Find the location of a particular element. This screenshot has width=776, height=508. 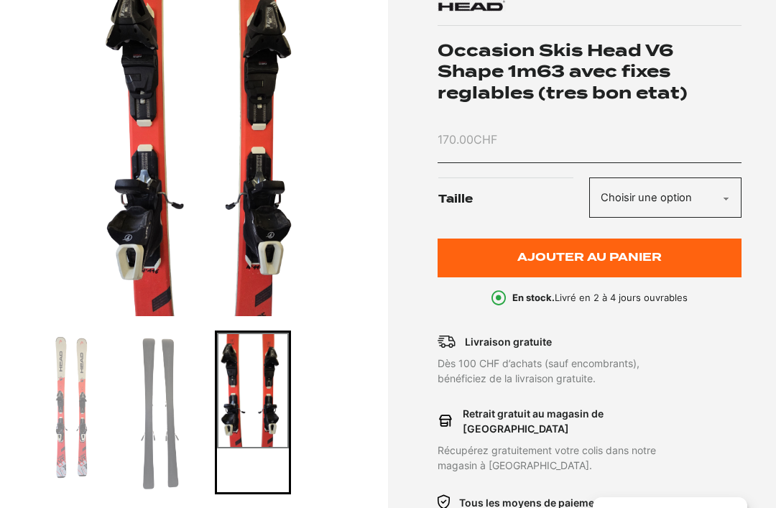

bdi: 170.00 is located at coordinates (467, 139).